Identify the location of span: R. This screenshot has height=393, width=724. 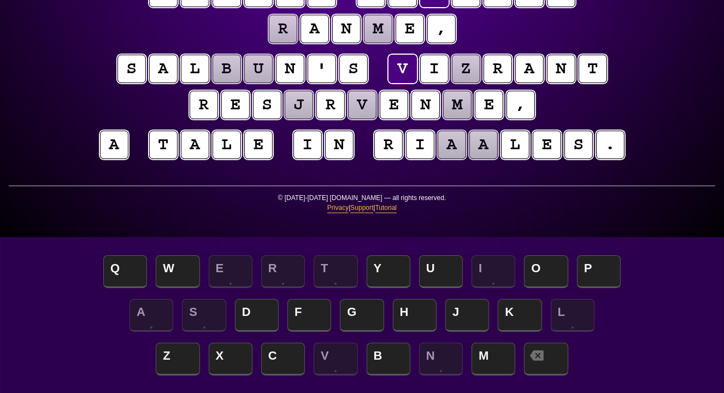
(283, 272).